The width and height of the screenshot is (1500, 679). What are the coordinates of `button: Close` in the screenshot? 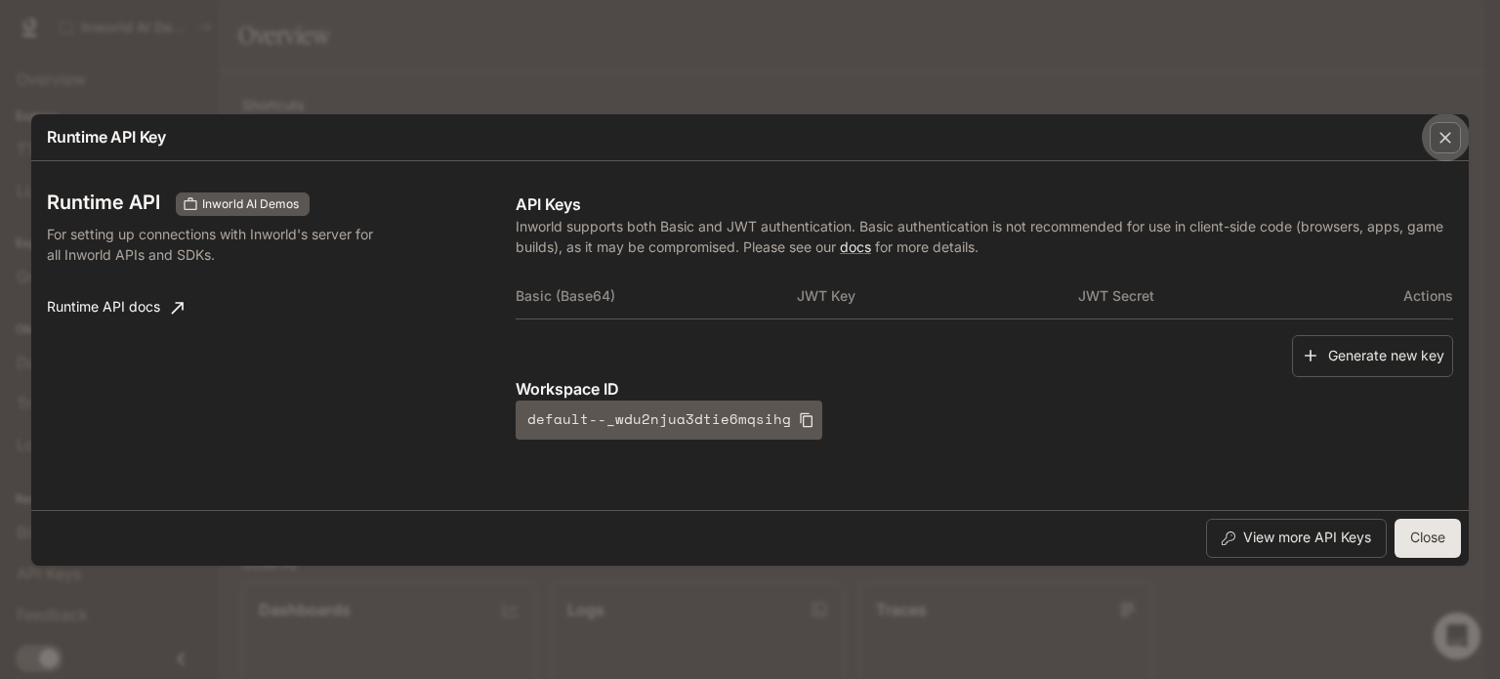 It's located at (1428, 538).